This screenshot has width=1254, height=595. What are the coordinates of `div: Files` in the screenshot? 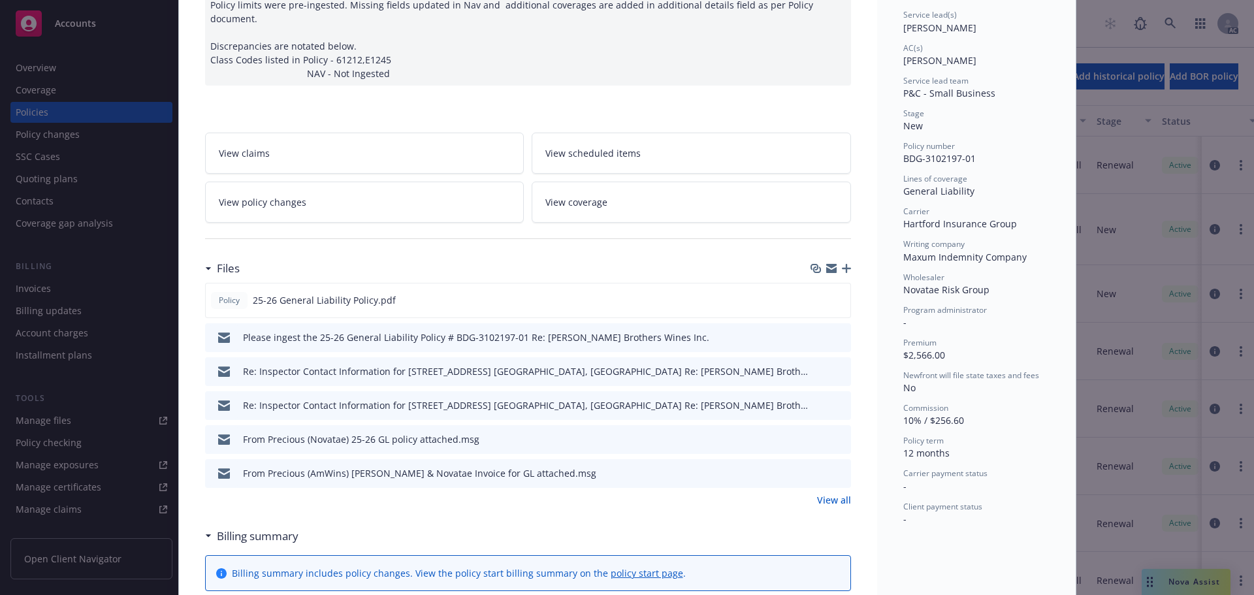 It's located at (222, 269).